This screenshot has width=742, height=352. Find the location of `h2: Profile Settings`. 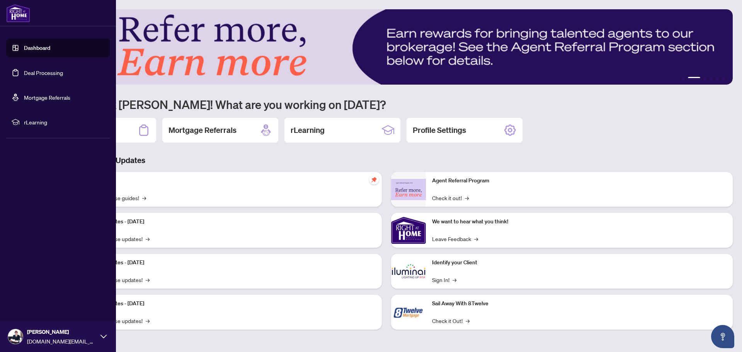

h2: Profile Settings is located at coordinates (439, 130).